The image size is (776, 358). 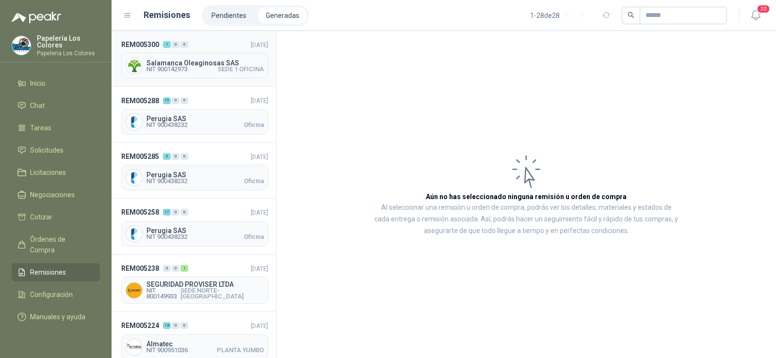 What do you see at coordinates (60, 245) in the screenshot?
I see `span: Órdenes de Compra` at bounding box center [60, 245].